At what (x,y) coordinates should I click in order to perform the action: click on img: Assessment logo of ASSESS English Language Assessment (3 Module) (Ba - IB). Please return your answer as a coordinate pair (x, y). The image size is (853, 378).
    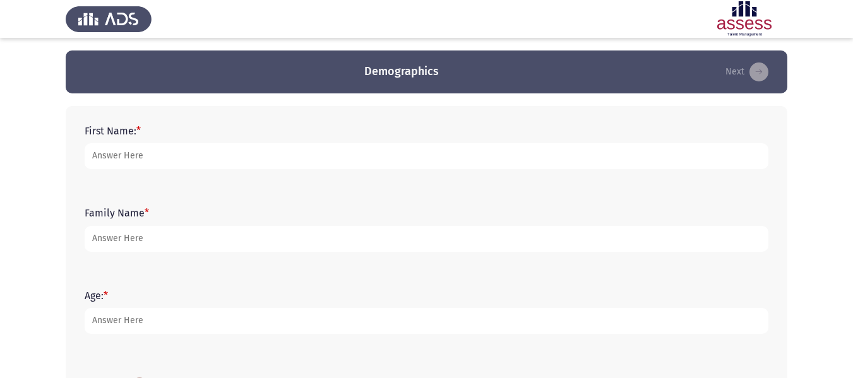
    Looking at the image, I should click on (744, 19).